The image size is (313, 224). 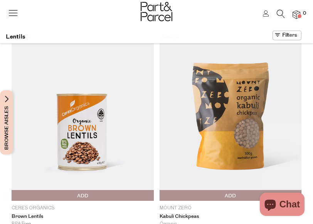 I want to click on span: Browse Aisles, so click(x=7, y=122).